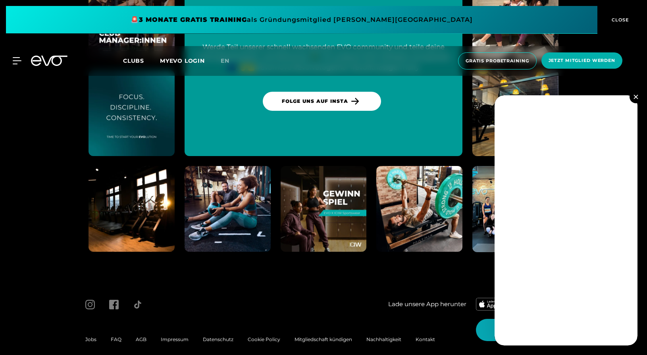 This screenshot has width=647, height=355. What do you see at coordinates (635, 96) in the screenshot?
I see `img: close.svg` at bounding box center [635, 96].